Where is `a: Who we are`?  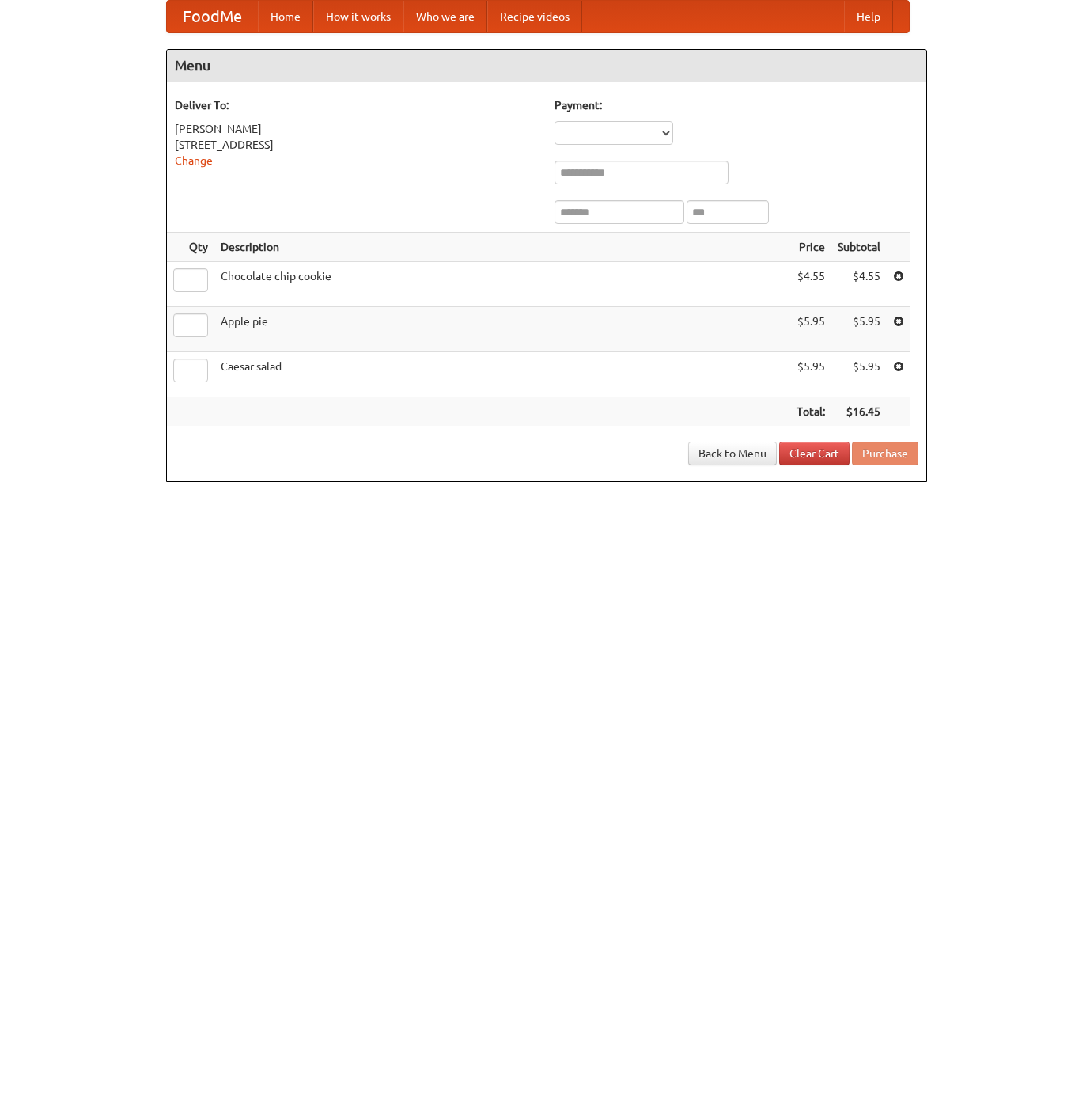
a: Who we are is located at coordinates (446, 16).